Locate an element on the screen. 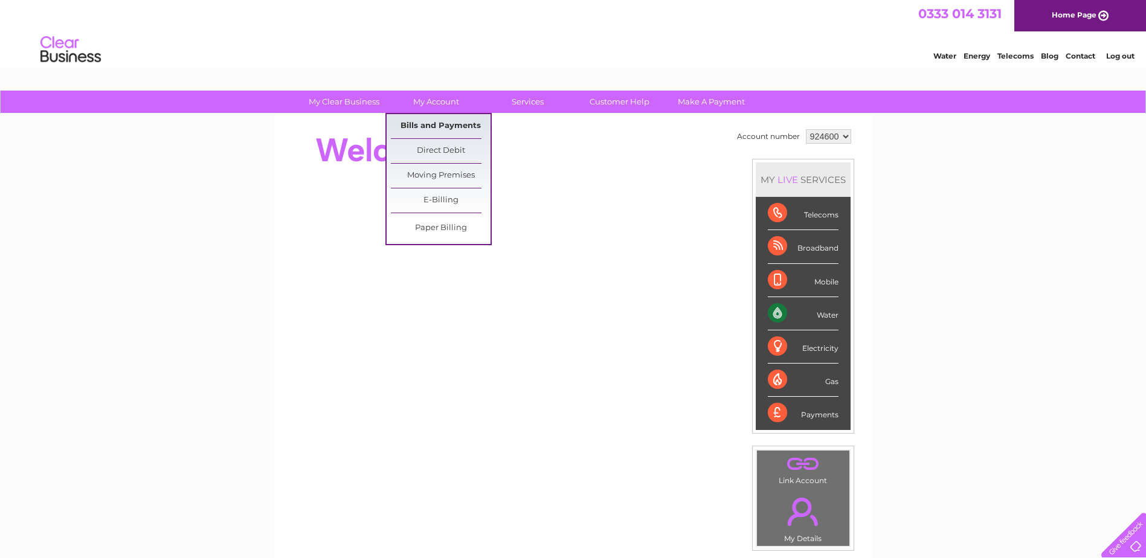  img: logo.png is located at coordinates (71, 50).